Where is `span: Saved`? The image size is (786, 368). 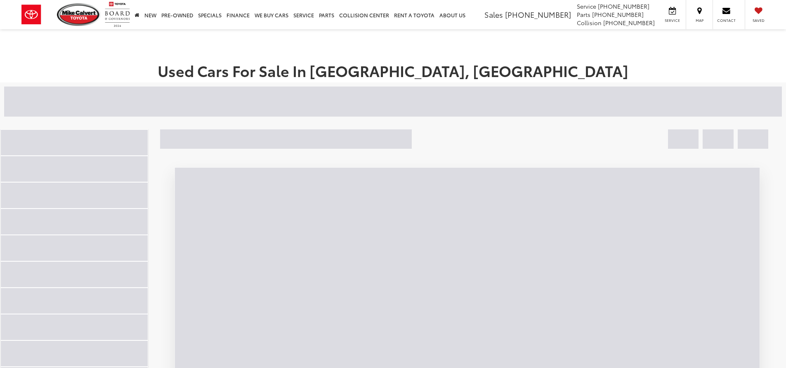
span: Saved is located at coordinates (758, 20).